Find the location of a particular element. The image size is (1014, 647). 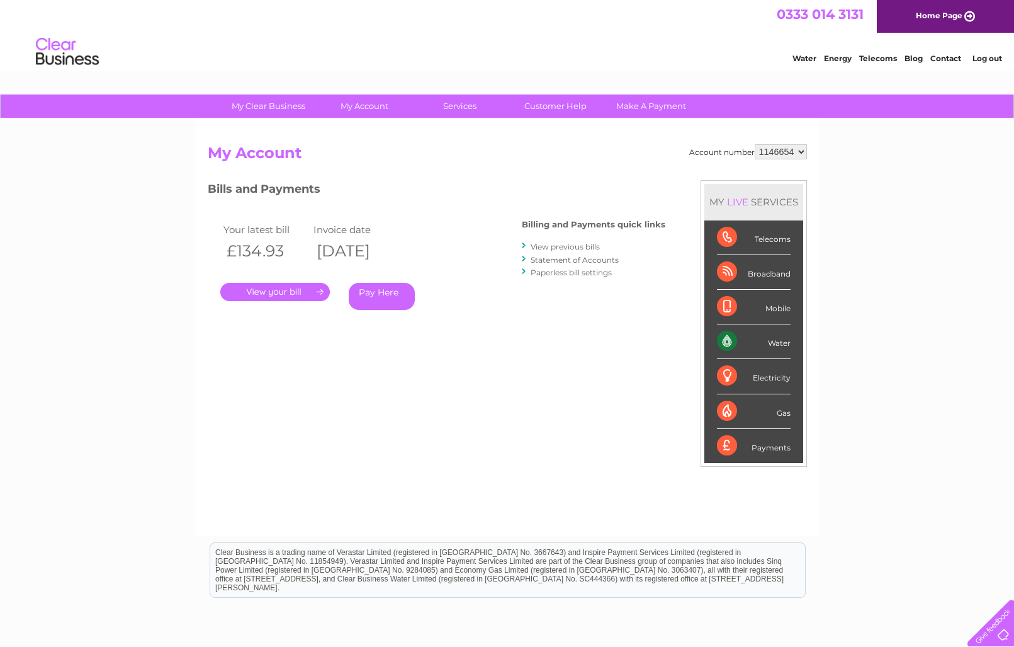

div: Mobile is located at coordinates (754, 307).